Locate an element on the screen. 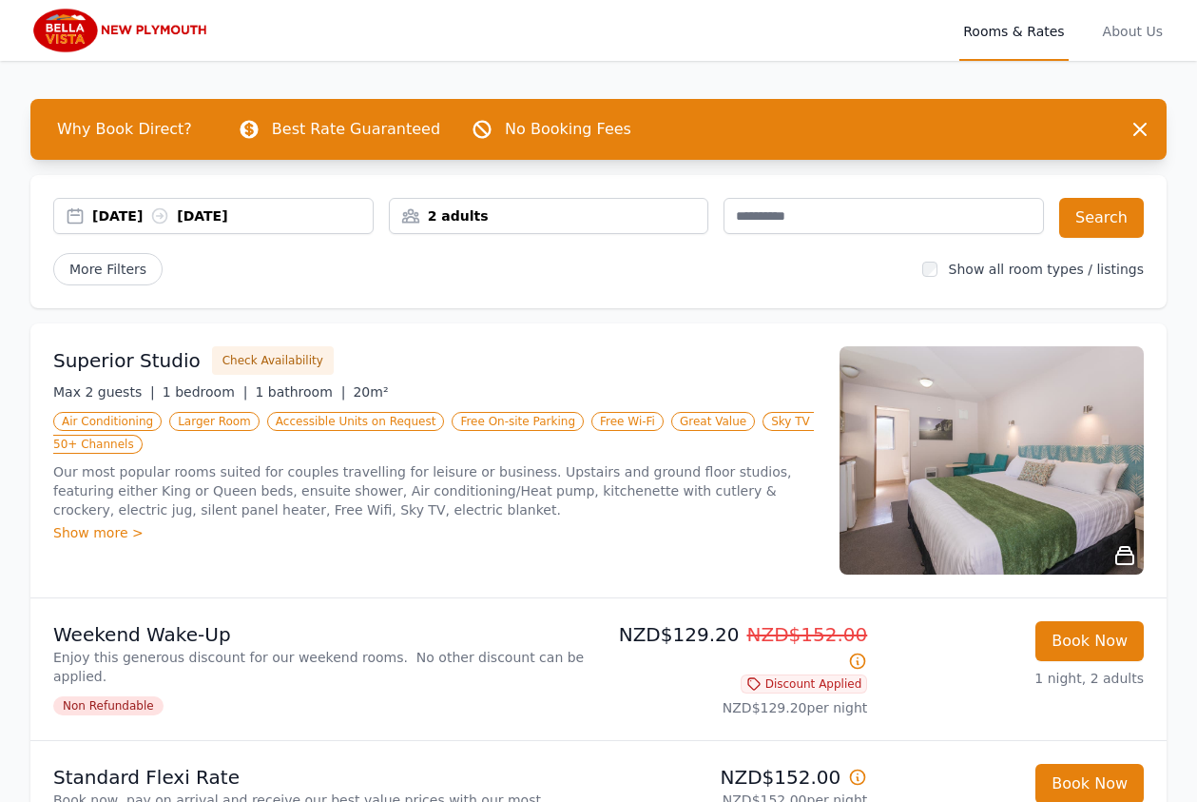 The image size is (1197, 802). button: Search is located at coordinates (1101, 218).